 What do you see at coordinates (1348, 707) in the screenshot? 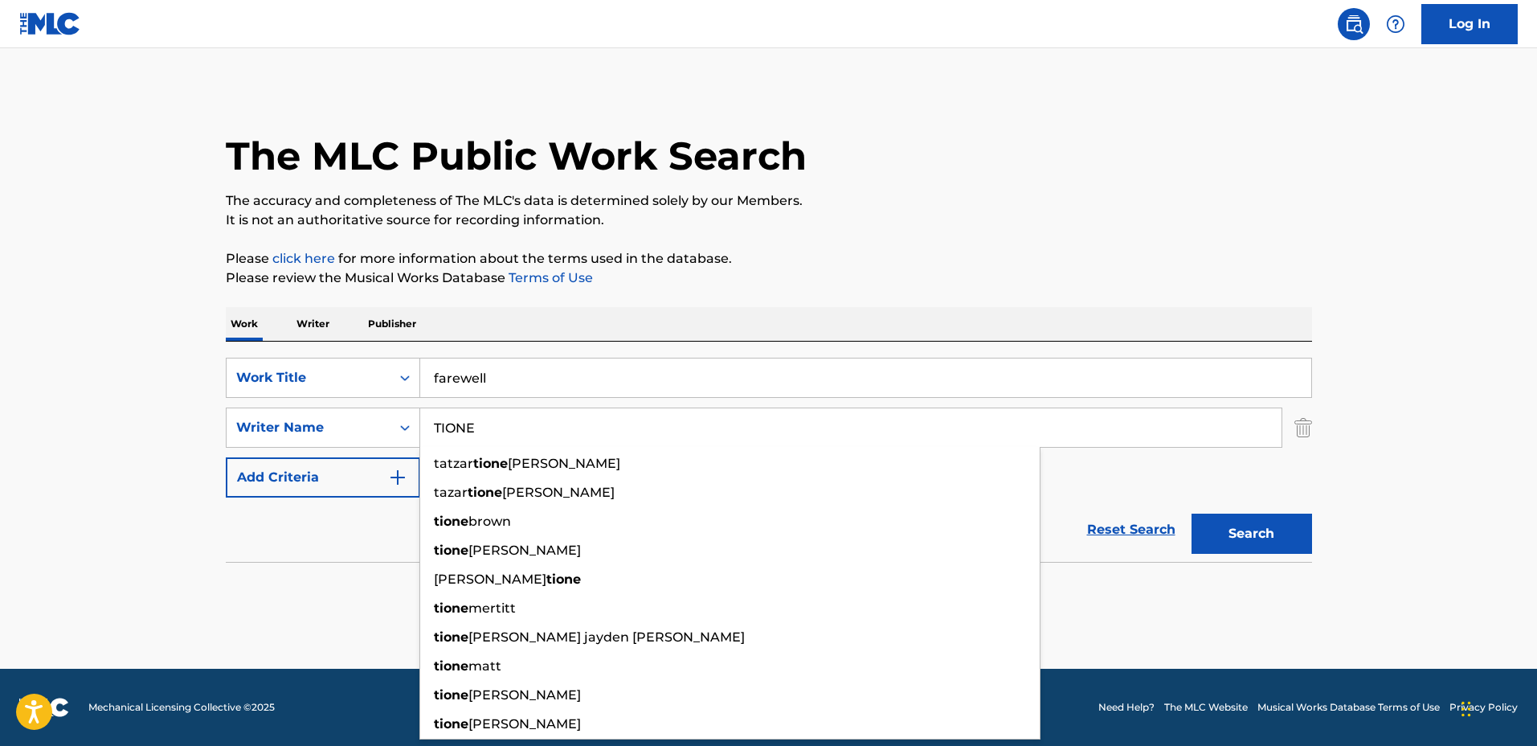
I see `a: Musical Works Database Terms of Use` at bounding box center [1348, 707].